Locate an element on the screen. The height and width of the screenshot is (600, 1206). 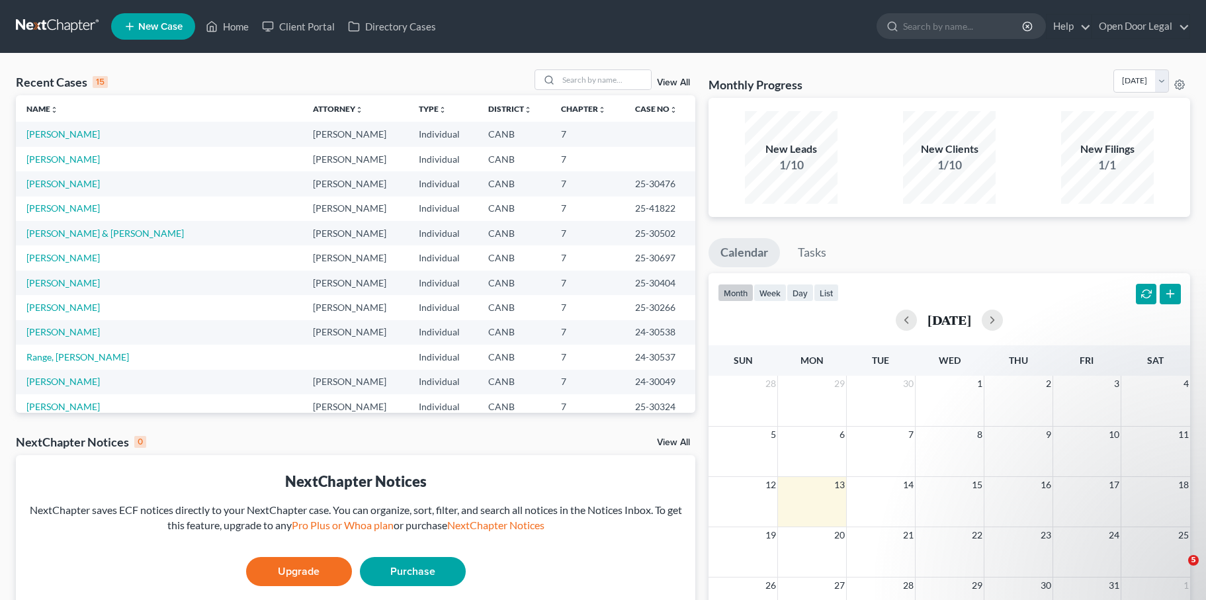
span: 30 is located at coordinates (908, 384).